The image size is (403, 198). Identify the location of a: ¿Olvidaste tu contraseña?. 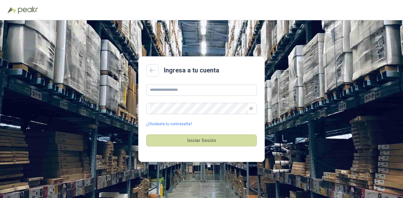
(169, 124).